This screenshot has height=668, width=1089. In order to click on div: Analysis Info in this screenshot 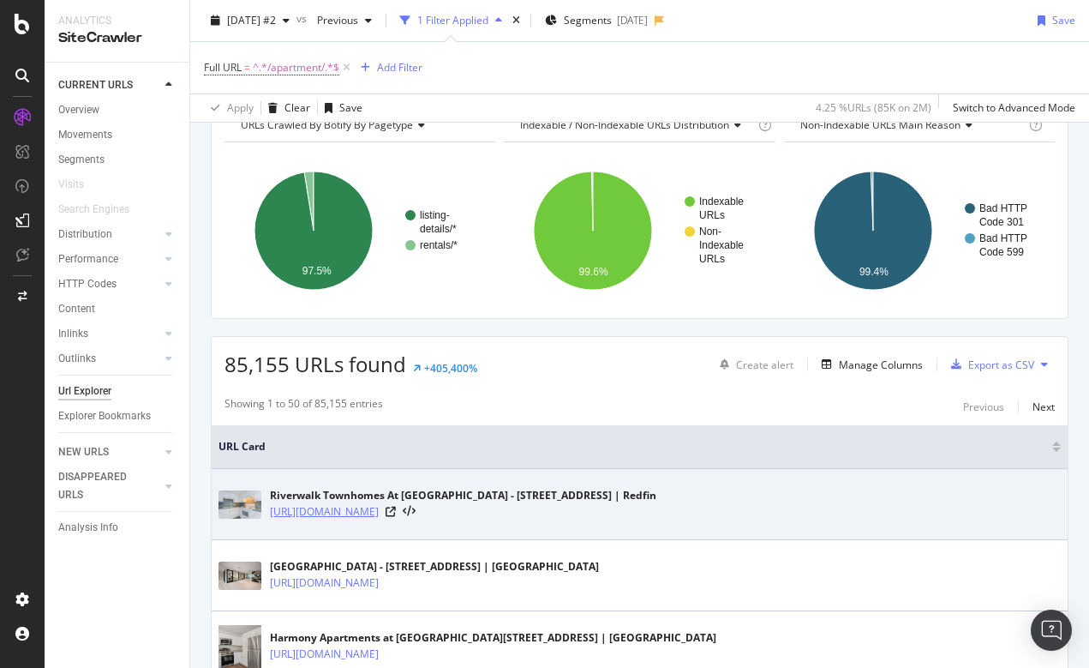, I will do `click(88, 527)`.